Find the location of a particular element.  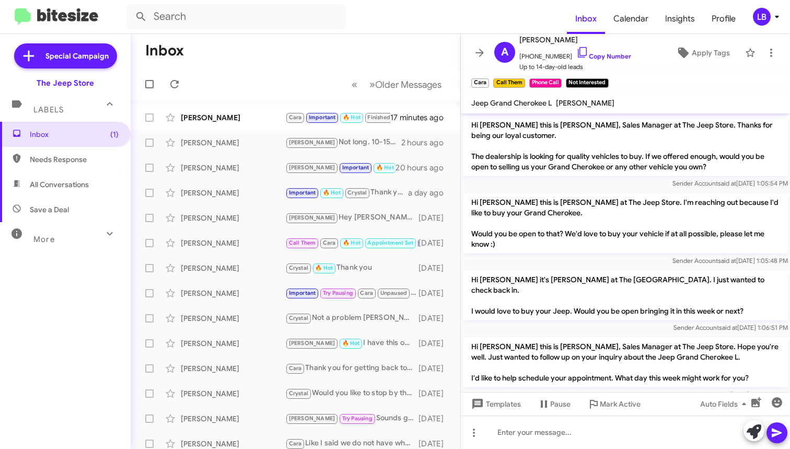

span: Calendar is located at coordinates (631, 19).